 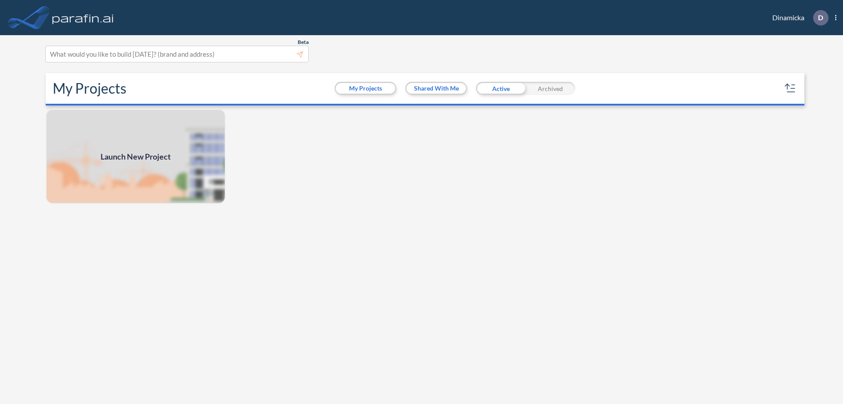 What do you see at coordinates (136, 156) in the screenshot?
I see `img: add` at bounding box center [136, 156].